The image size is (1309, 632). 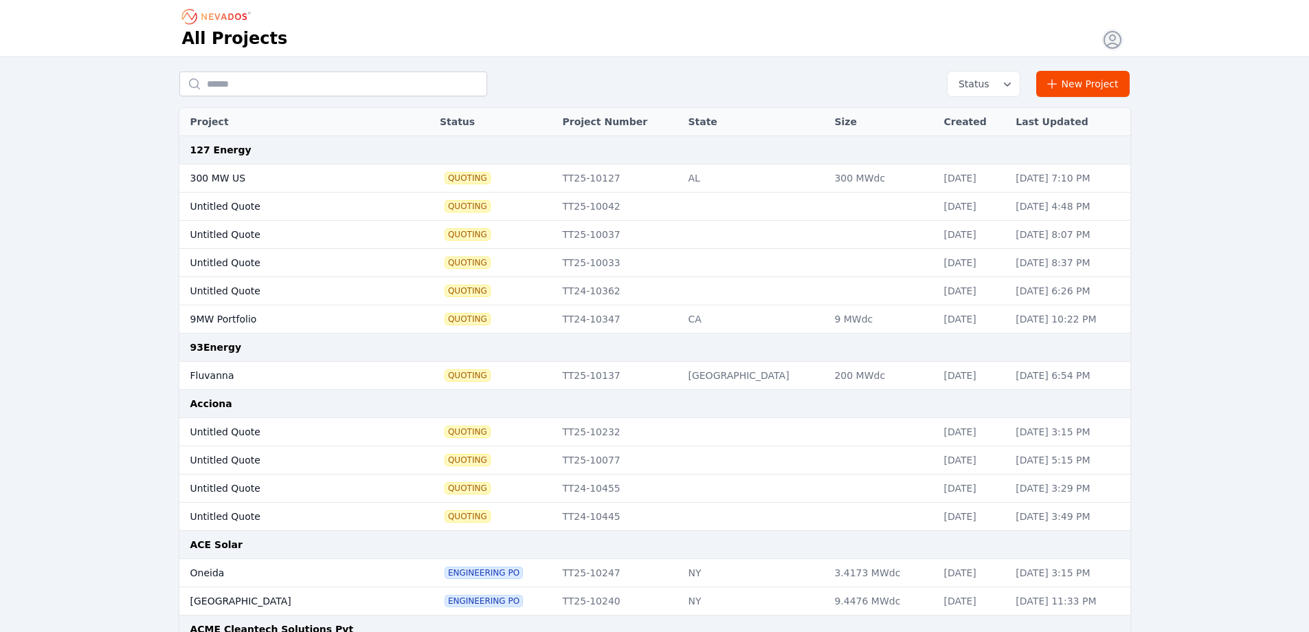 What do you see at coordinates (973, 122) in the screenshot?
I see `th: Created` at bounding box center [973, 122].